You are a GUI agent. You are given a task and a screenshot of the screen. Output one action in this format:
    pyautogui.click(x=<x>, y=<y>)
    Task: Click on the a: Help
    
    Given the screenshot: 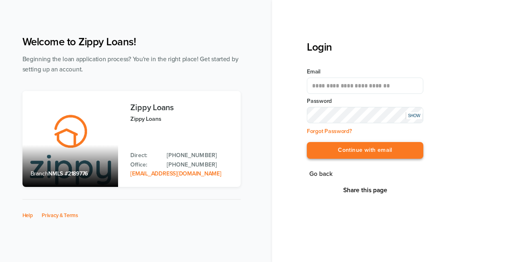 What is the action you would take?
    pyautogui.click(x=28, y=216)
    